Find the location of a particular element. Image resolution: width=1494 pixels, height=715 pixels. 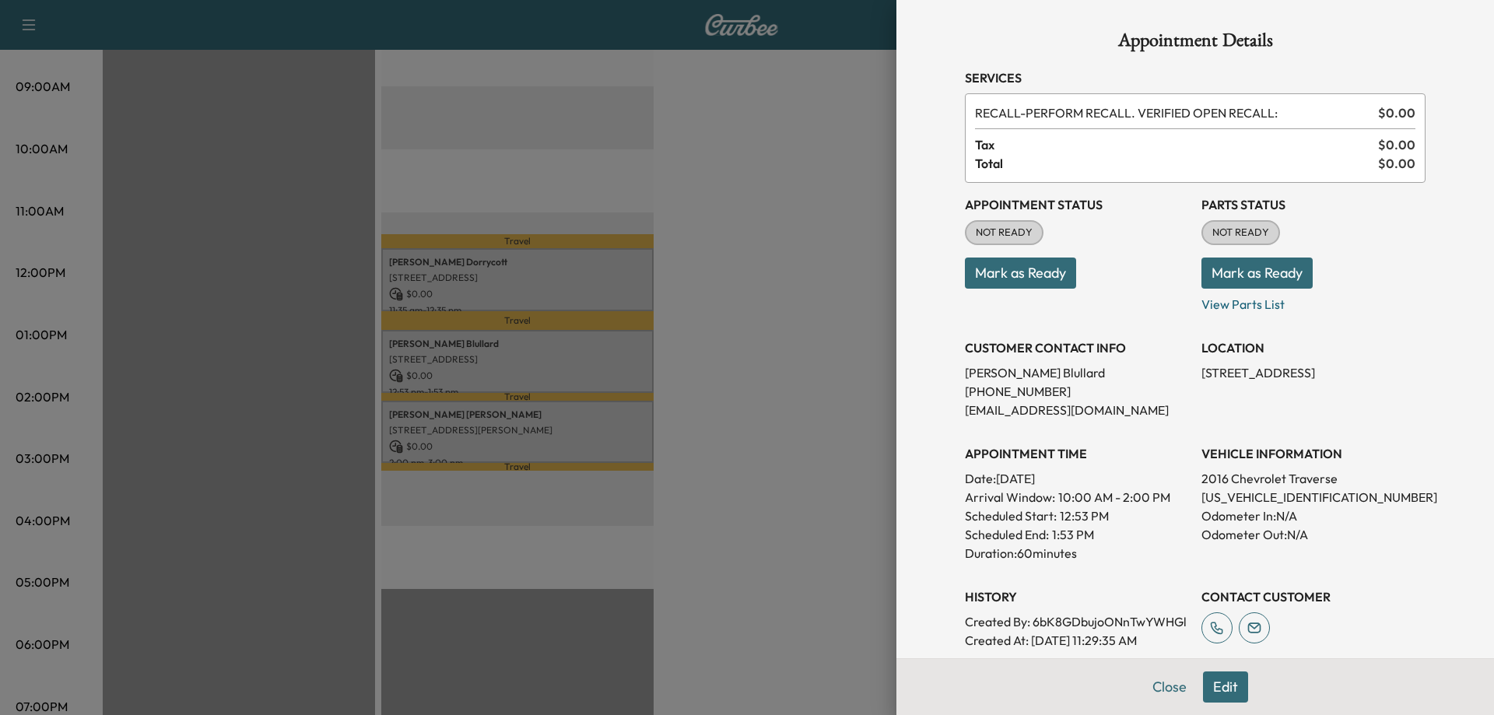

h3: LOCATION is located at coordinates (1313, 348).